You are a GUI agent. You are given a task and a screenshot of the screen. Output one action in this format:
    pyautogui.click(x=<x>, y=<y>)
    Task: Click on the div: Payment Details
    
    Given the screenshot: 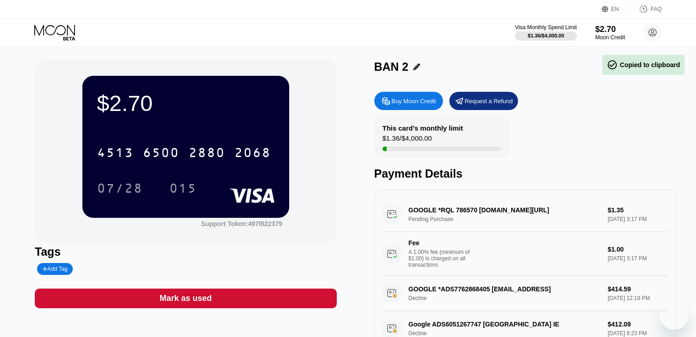 What is the action you would take?
    pyautogui.click(x=525, y=174)
    